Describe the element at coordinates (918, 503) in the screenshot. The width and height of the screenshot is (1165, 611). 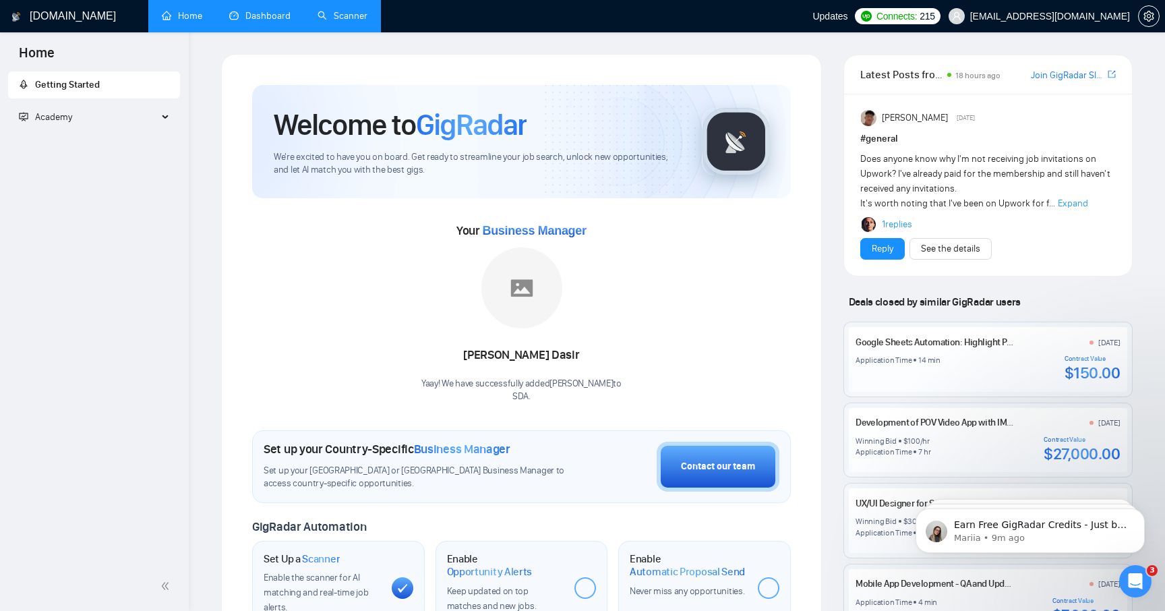
I see `a: UX/UI Designer for SaaS Product` at that location.